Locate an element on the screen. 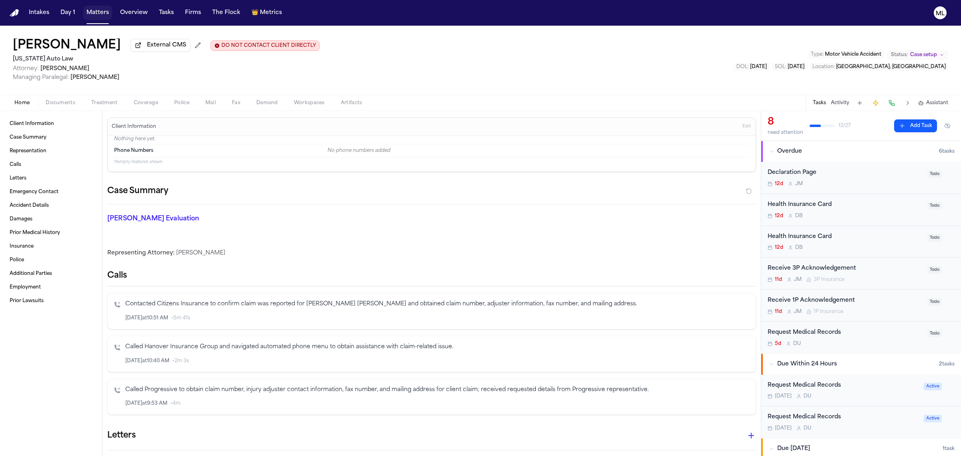 The image size is (961, 456). span: Mail is located at coordinates (211, 103).